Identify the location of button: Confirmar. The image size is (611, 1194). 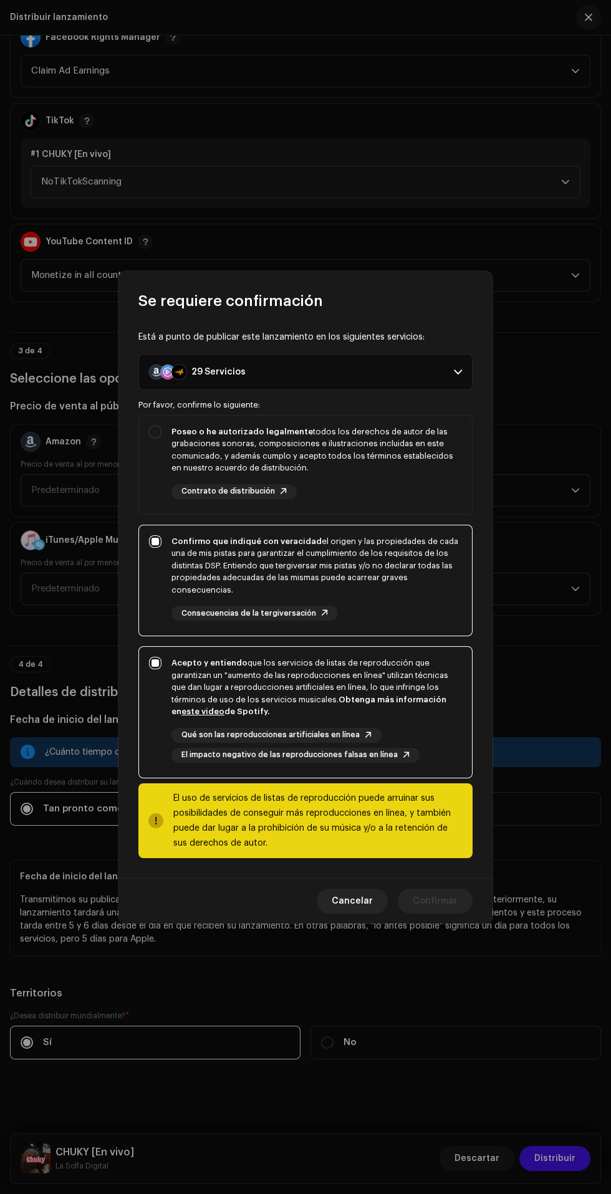
(435, 901).